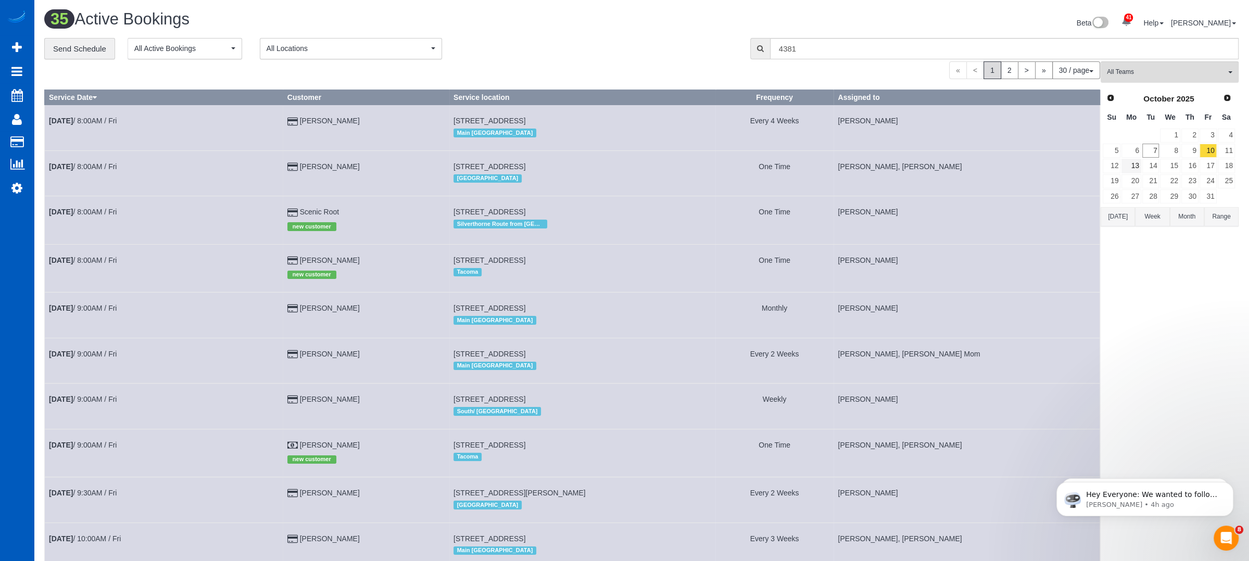  I want to click on img: New interface, so click(1100, 23).